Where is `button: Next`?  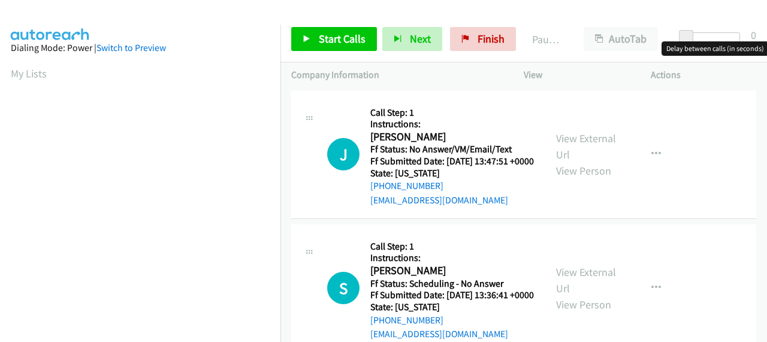 button: Next is located at coordinates (412, 39).